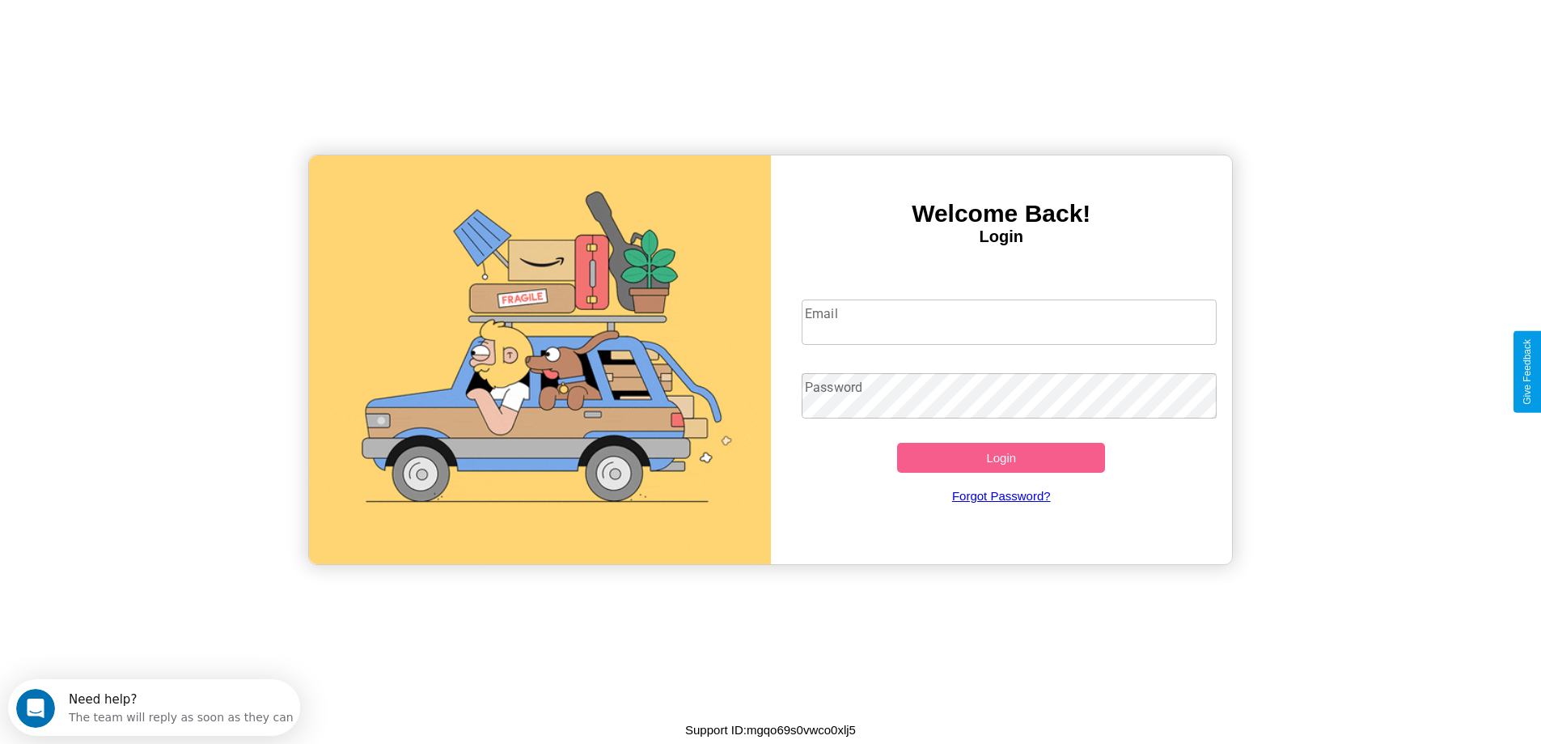 The image size is (1541, 744). I want to click on div: The team will reply as soon as they can, so click(173, 35).